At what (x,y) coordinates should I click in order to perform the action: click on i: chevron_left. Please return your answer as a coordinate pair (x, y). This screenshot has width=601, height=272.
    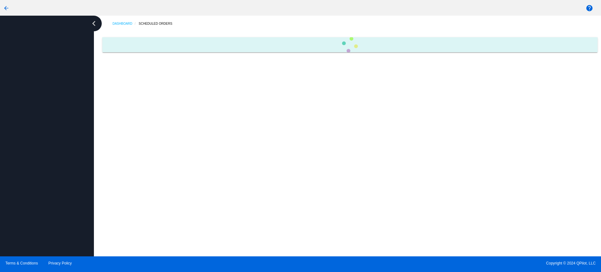
    Looking at the image, I should click on (94, 23).